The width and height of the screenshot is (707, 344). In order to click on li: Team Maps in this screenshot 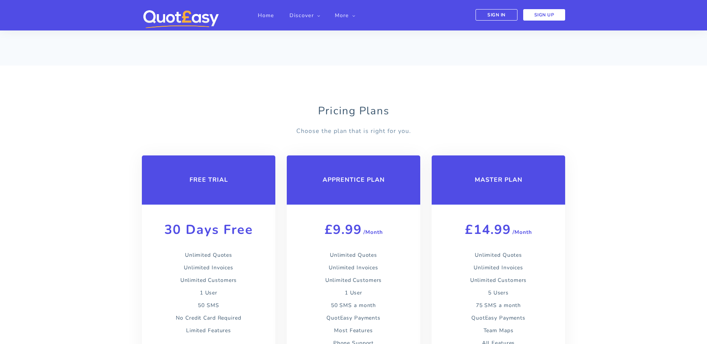, I will do `click(498, 330)`.